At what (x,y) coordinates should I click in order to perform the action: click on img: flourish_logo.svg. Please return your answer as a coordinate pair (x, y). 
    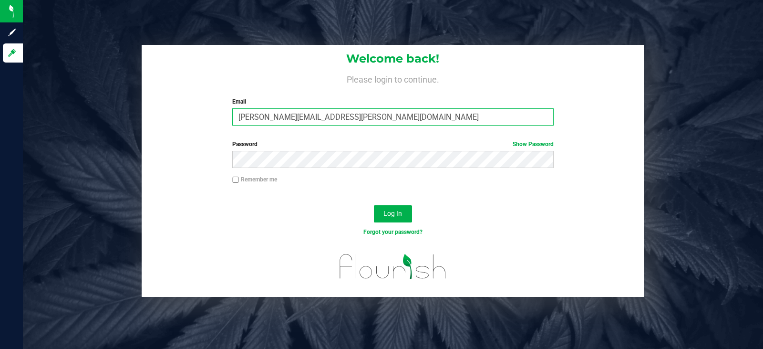
    Looking at the image, I should click on (393, 266).